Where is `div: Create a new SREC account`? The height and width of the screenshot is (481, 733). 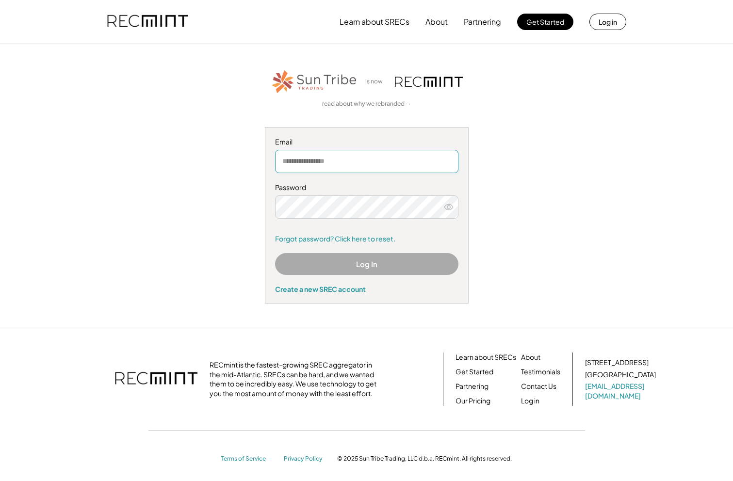 div: Create a new SREC account is located at coordinates (367, 289).